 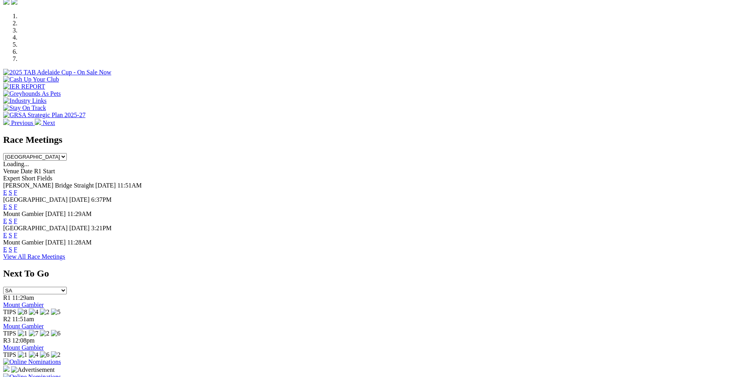 I want to click on span: R1 Start, so click(x=44, y=171).